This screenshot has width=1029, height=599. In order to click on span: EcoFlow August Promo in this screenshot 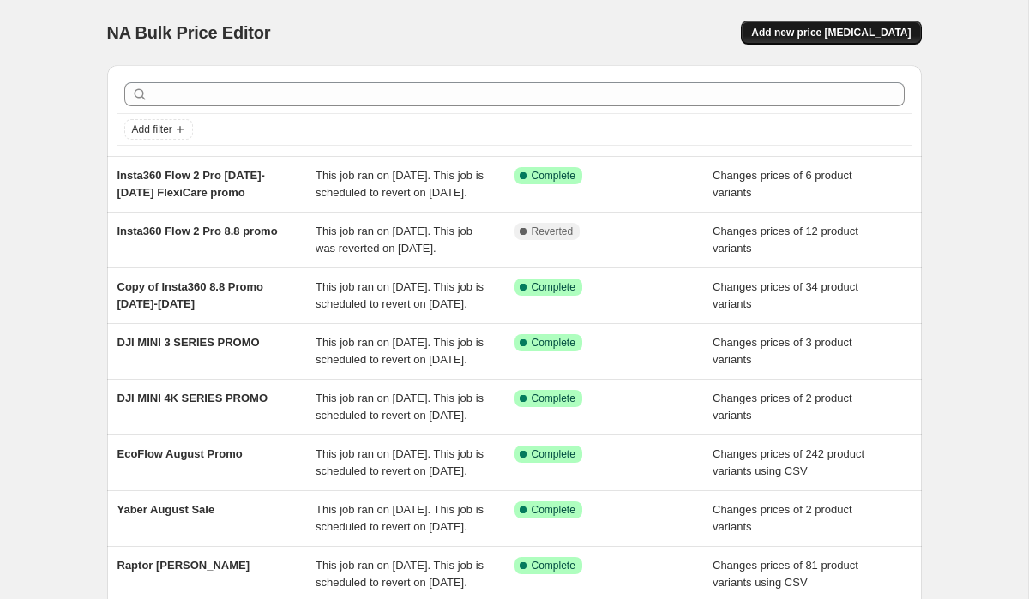, I will do `click(180, 453)`.